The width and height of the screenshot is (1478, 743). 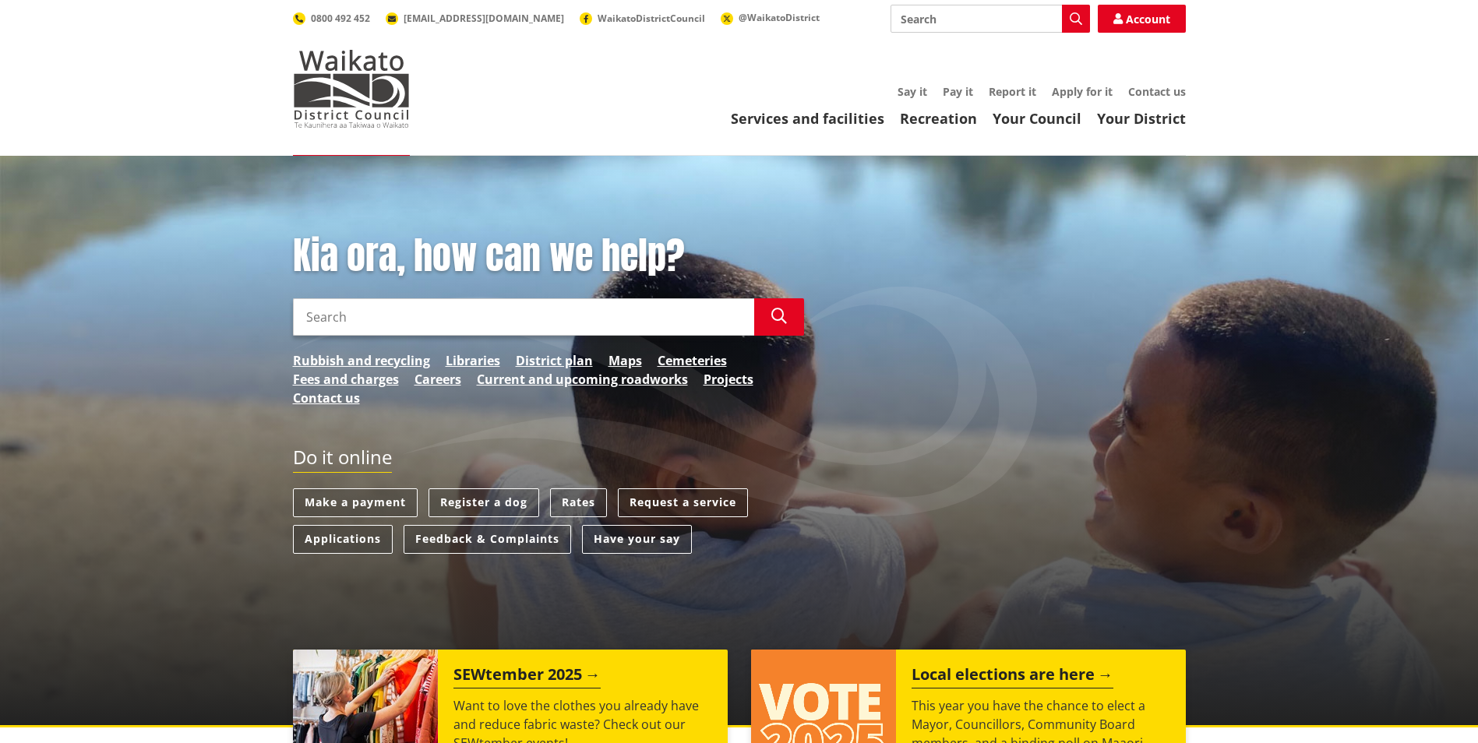 I want to click on a: Recreation, so click(x=938, y=118).